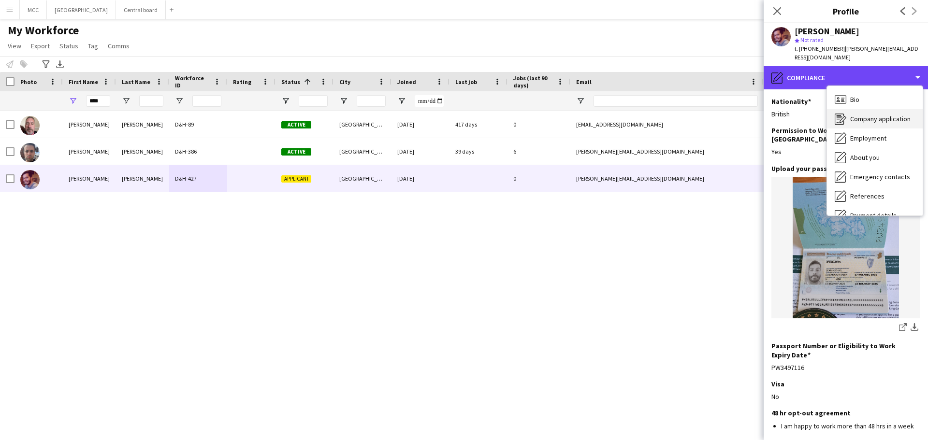 This screenshot has width=928, height=440. What do you see at coordinates (40, 46) in the screenshot?
I see `span: Export` at bounding box center [40, 46].